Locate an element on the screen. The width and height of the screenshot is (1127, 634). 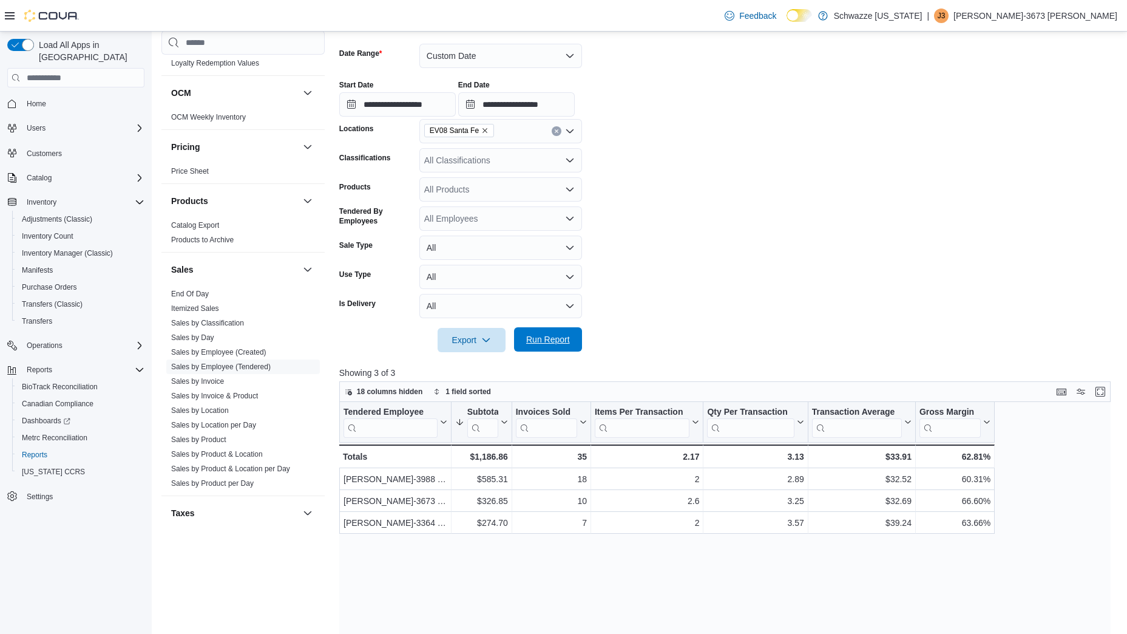
a: OCM Weekly Inventory is located at coordinates (208, 117).